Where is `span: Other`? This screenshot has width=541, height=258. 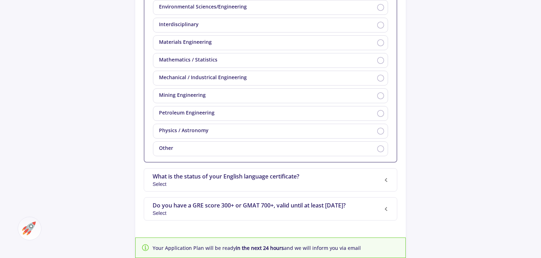 span: Other is located at coordinates (166, 148).